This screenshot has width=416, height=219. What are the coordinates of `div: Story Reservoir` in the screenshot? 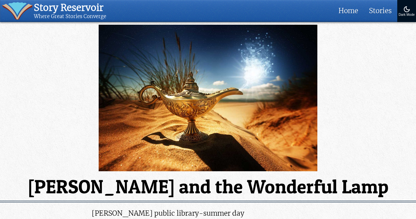 It's located at (70, 8).